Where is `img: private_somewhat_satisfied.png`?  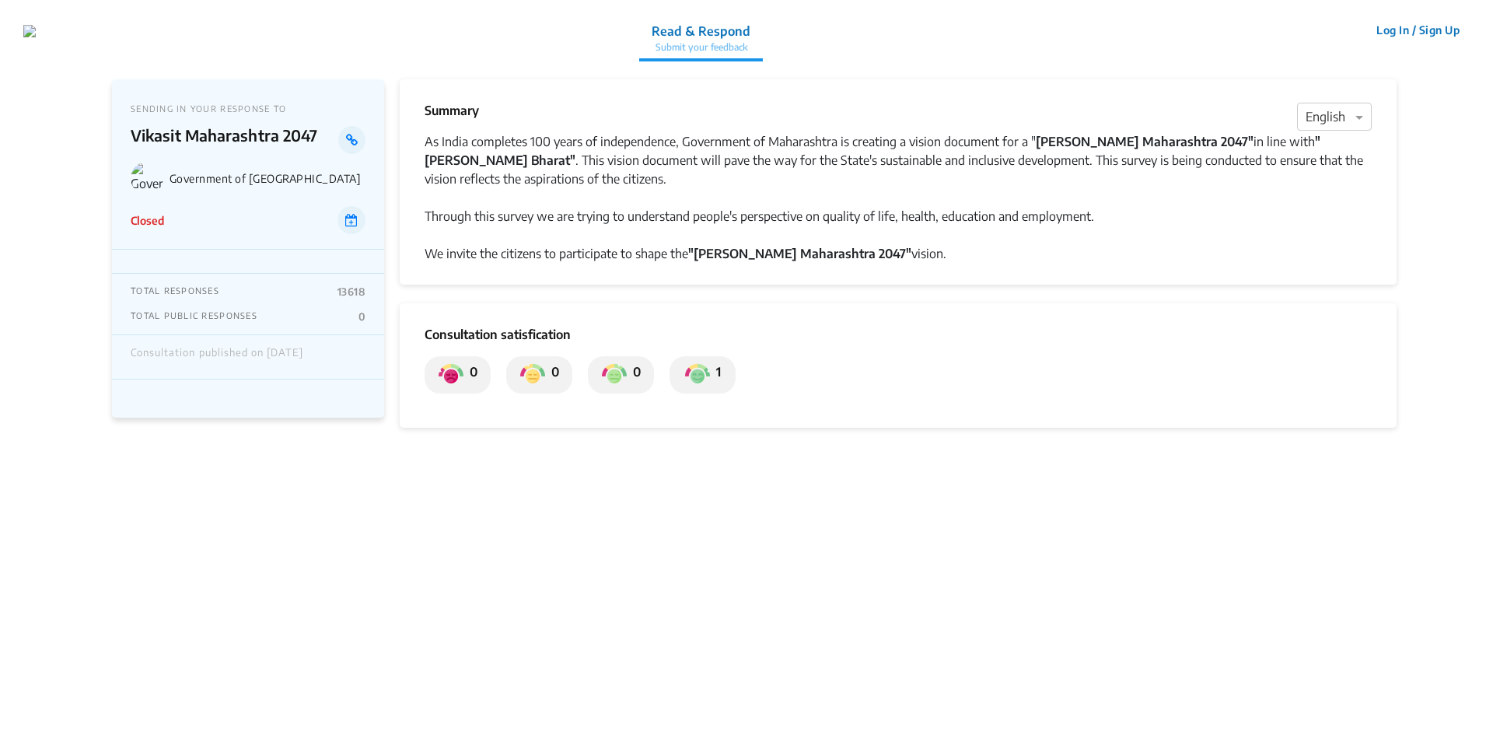
img: private_somewhat_satisfied.png is located at coordinates (614, 375).